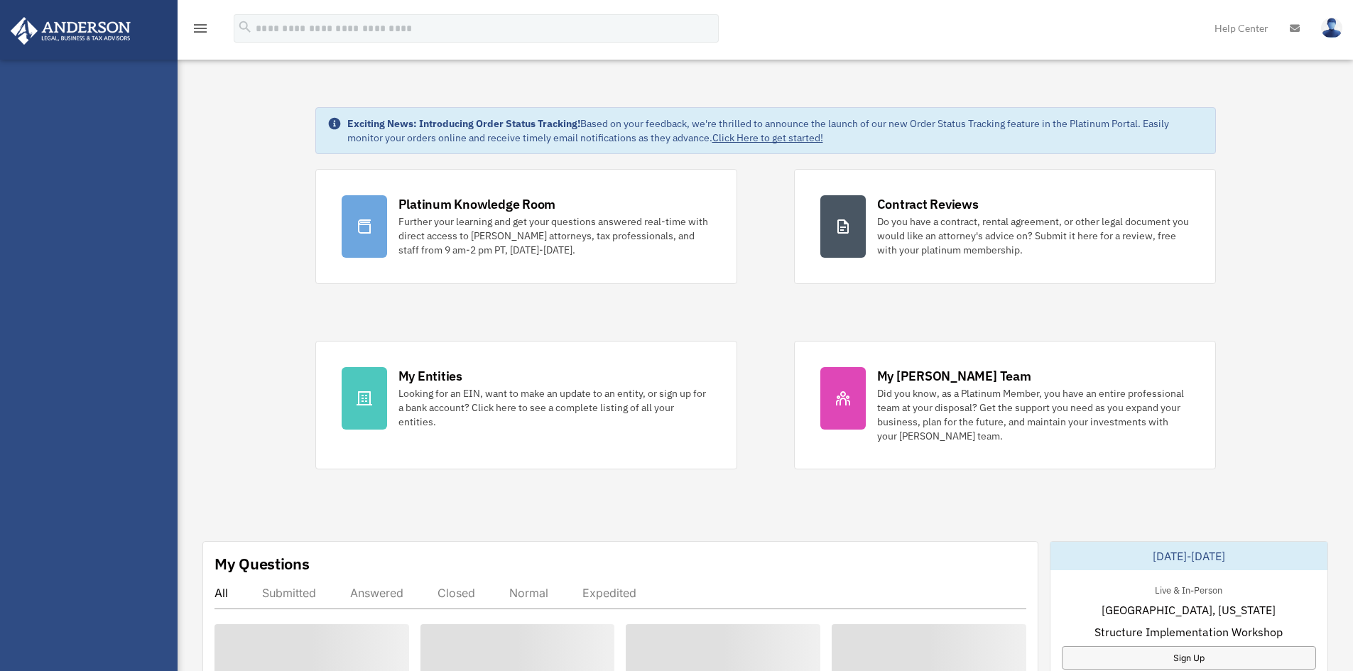  I want to click on div: Submitted, so click(289, 593).